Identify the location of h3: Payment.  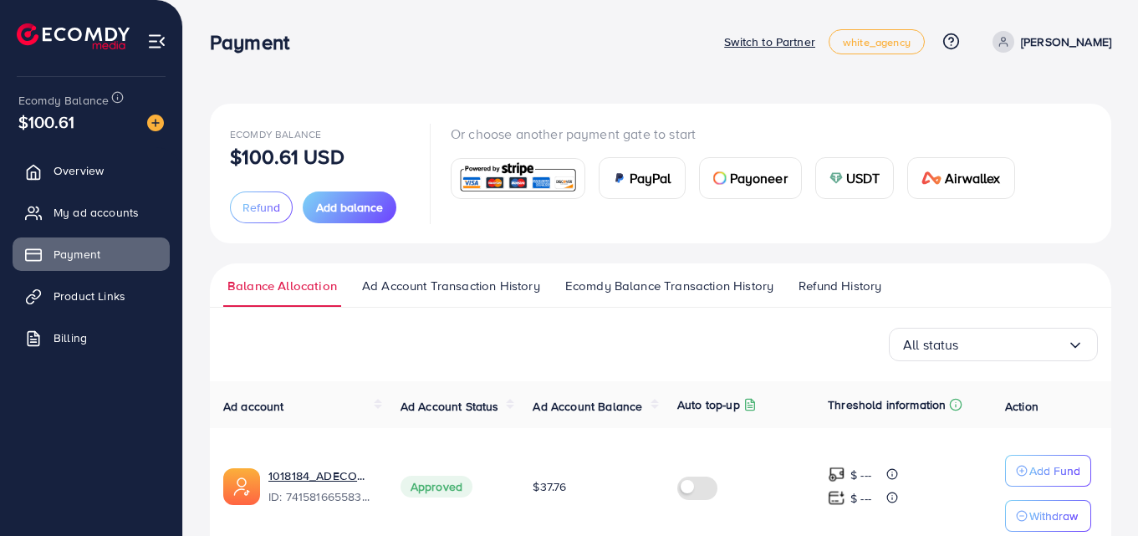
(256, 42).